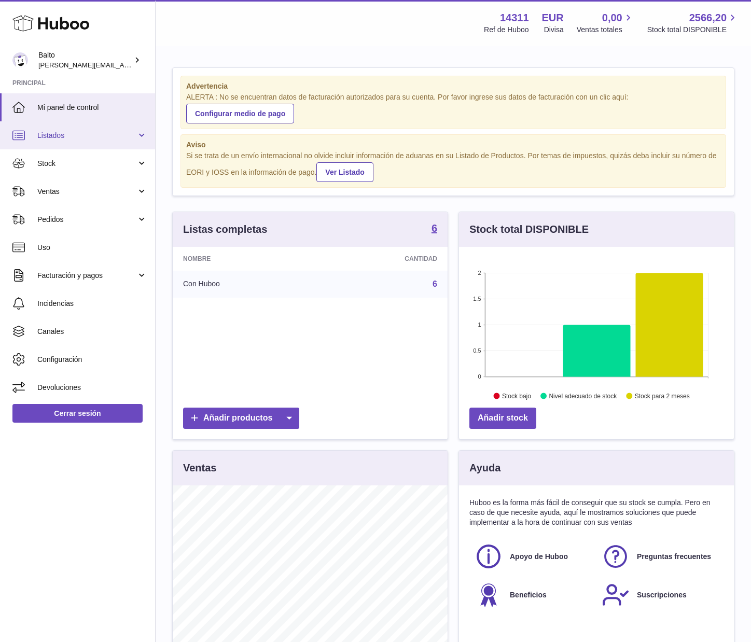 The image size is (751, 642). I want to click on span: Listados, so click(87, 135).